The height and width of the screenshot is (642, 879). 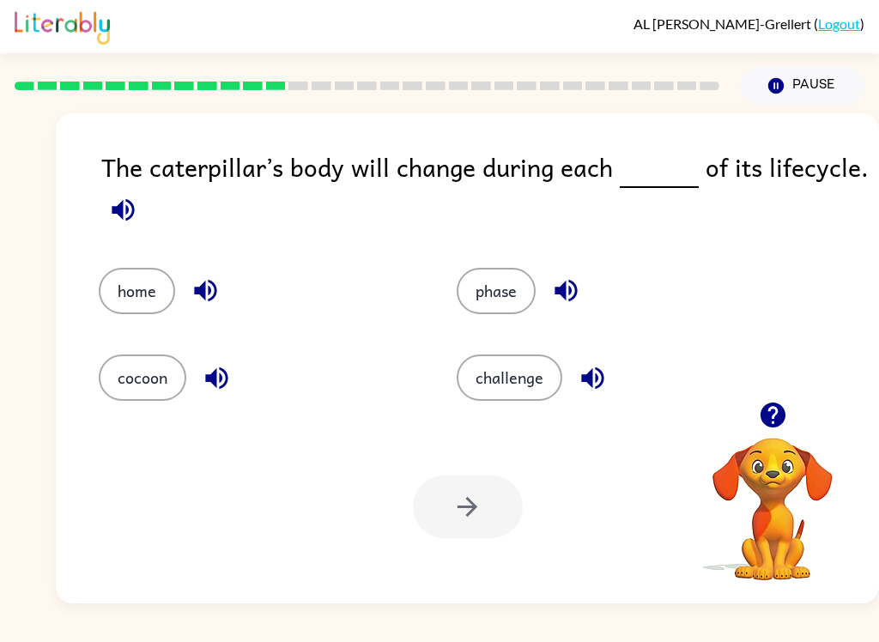 I want to click on button: Pause, so click(x=802, y=86).